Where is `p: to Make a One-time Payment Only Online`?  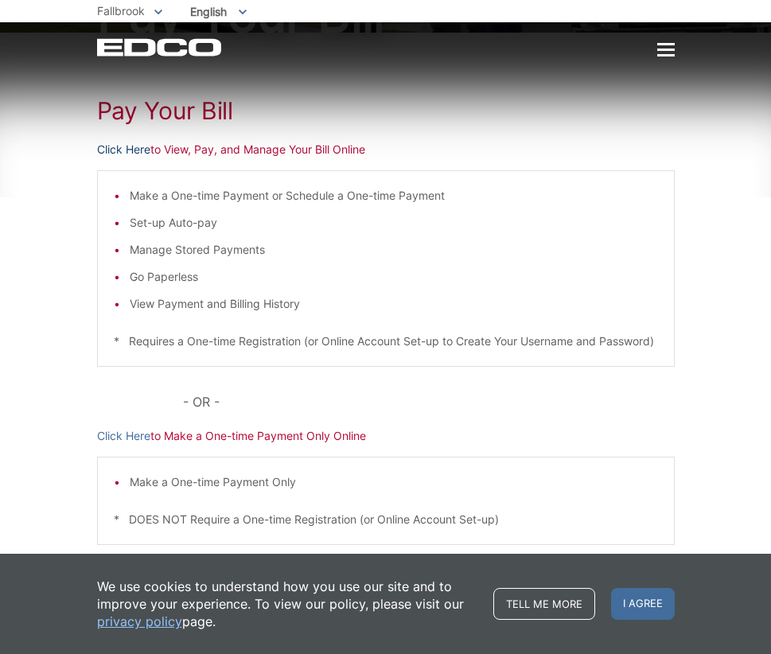 p: to Make a One-time Payment Only Online is located at coordinates (386, 436).